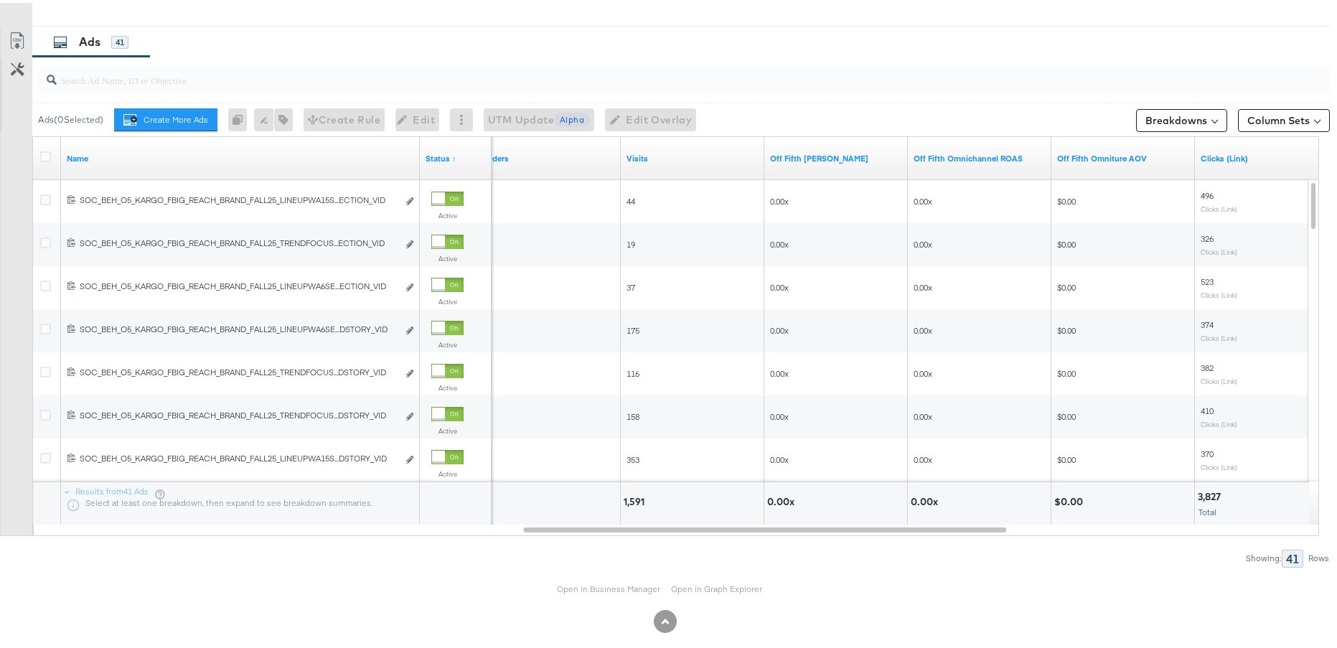 This screenshot has width=1337, height=648. What do you see at coordinates (636, 499) in the screenshot?
I see `div: 1,591` at bounding box center [636, 499].